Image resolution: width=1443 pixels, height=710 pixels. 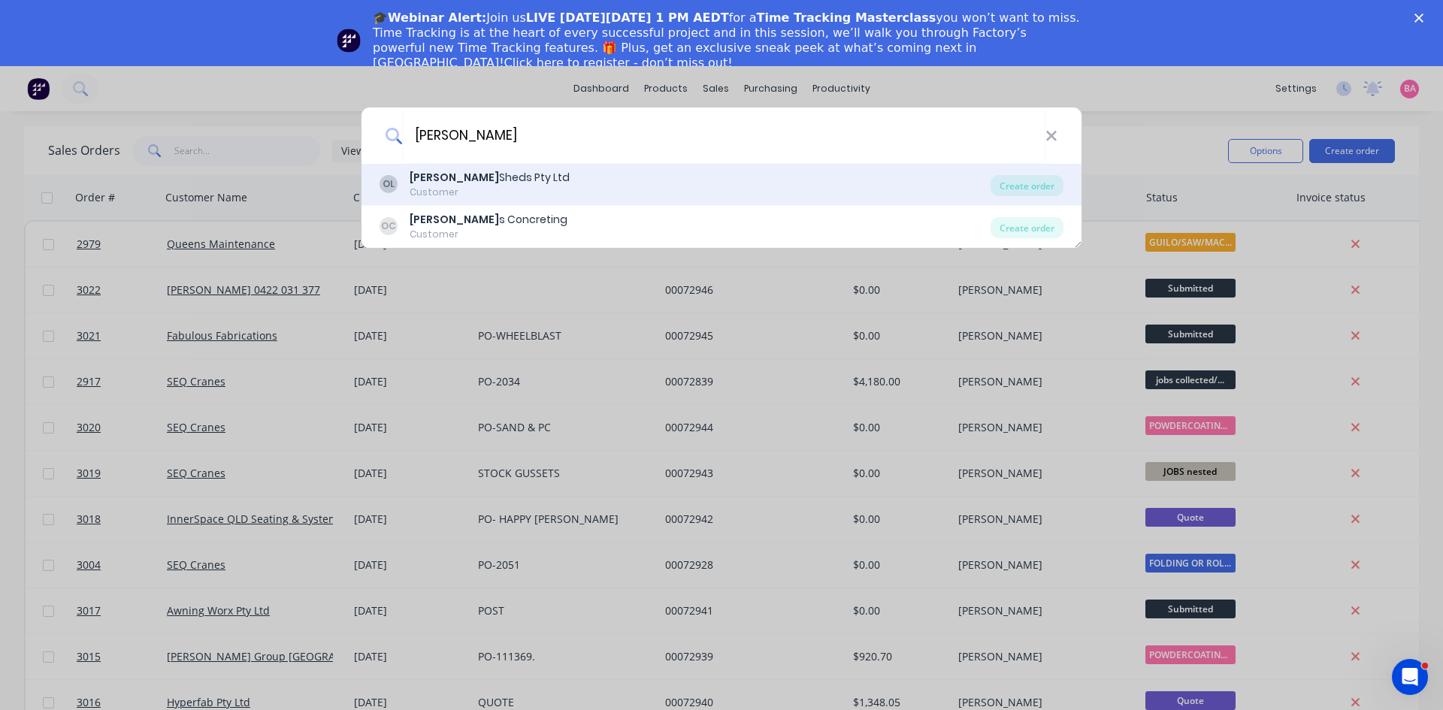 I want to click on b: 🎓Webinar Alert:, so click(x=429, y=17).